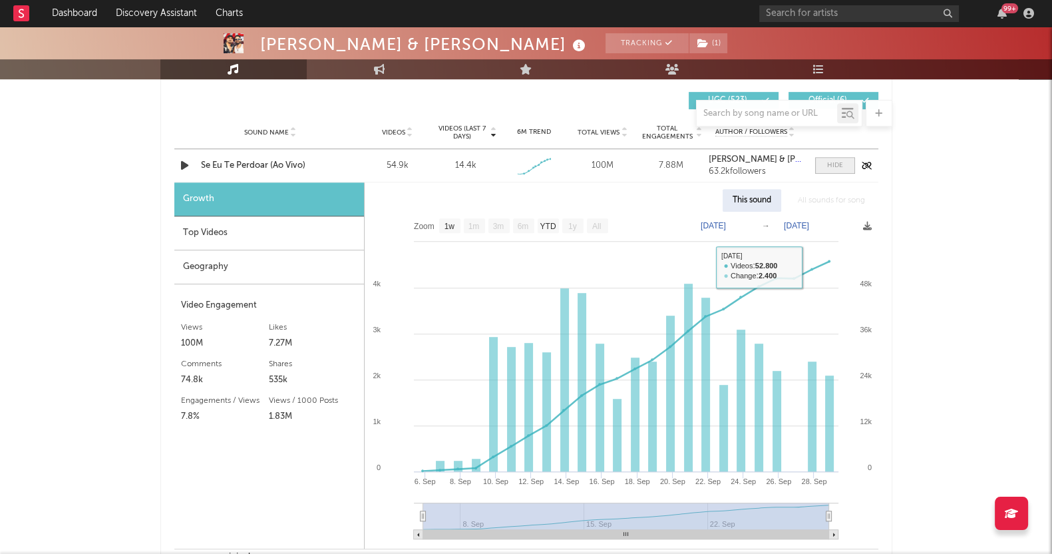  I want to click on div: 63.2k followers, so click(754, 172).